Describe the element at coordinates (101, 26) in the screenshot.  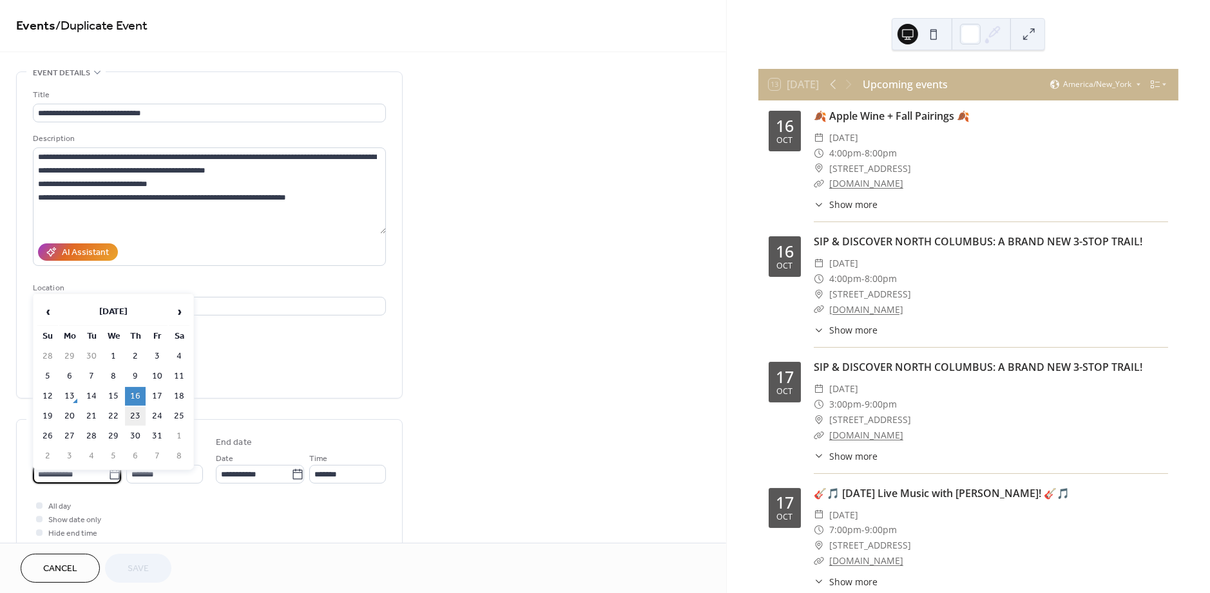
I see `span: / Duplicate Event` at that location.